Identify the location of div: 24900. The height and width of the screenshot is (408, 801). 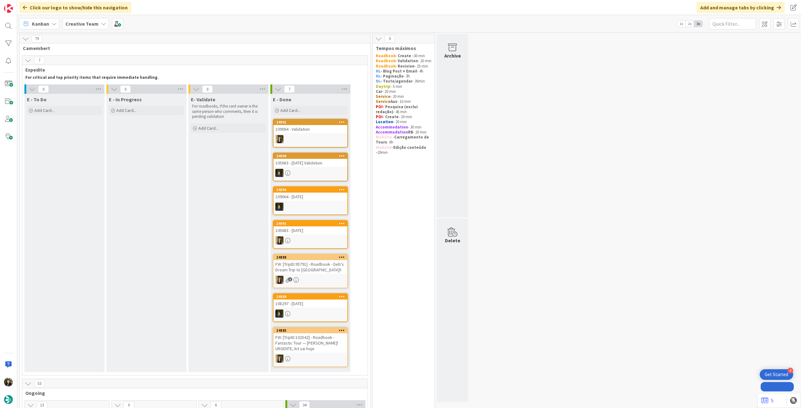
(312, 156).